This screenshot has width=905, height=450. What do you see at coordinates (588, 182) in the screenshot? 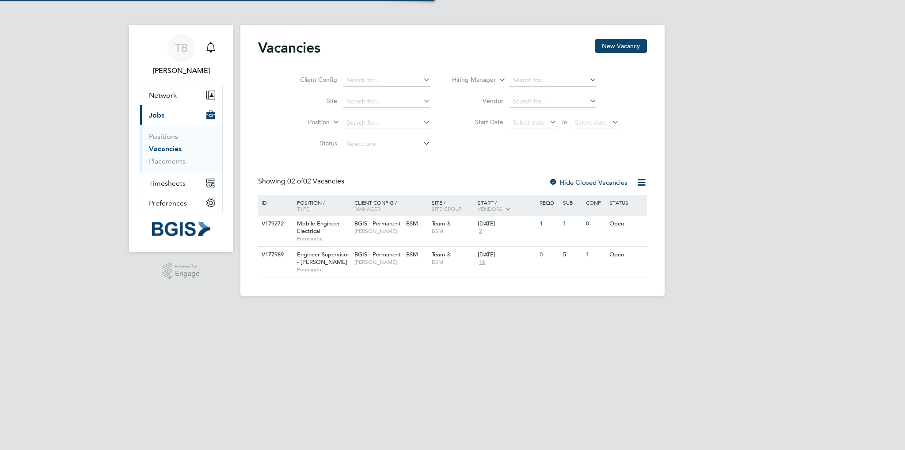
I see `label: Hide Closed Vacancies` at bounding box center [588, 182].